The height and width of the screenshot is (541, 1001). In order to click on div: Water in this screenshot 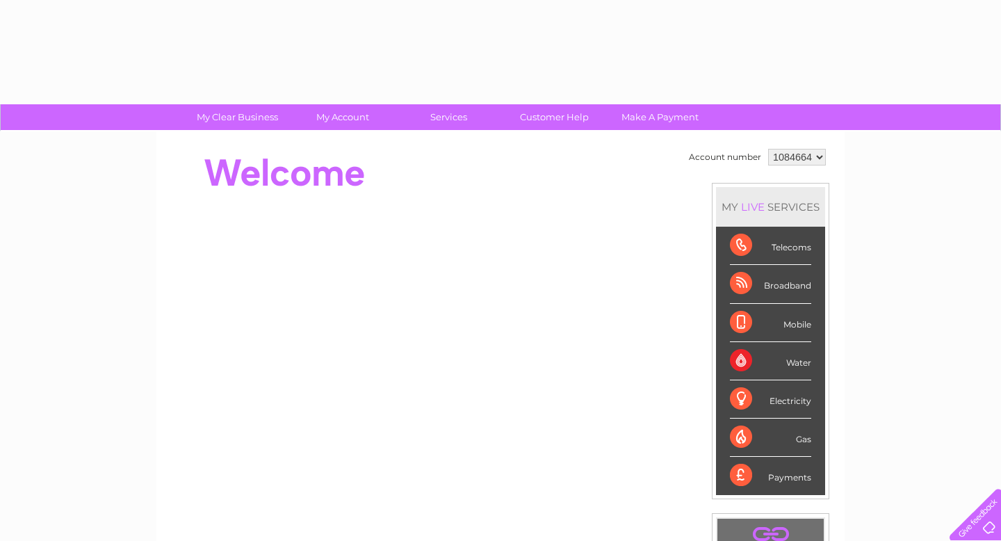, I will do `click(770, 361)`.